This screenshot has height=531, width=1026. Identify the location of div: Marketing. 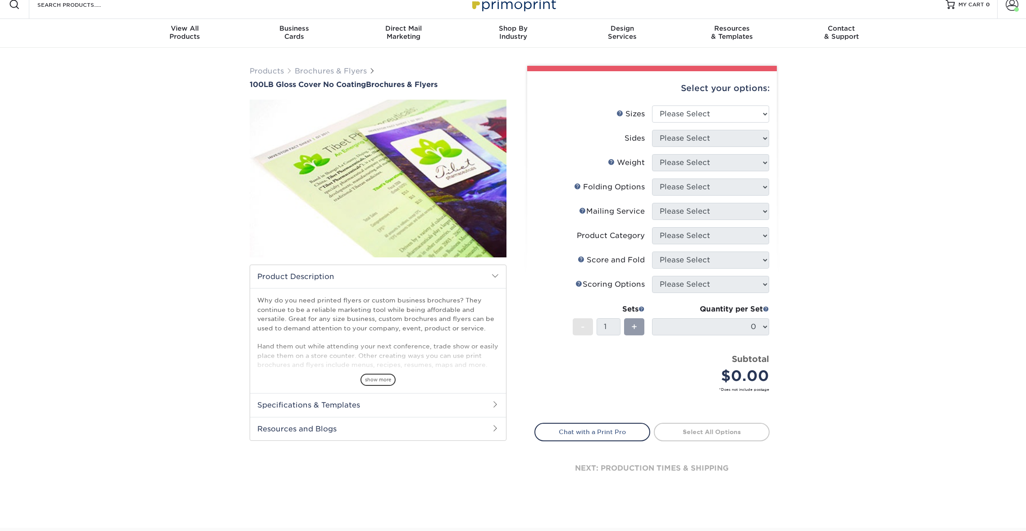
(403, 32).